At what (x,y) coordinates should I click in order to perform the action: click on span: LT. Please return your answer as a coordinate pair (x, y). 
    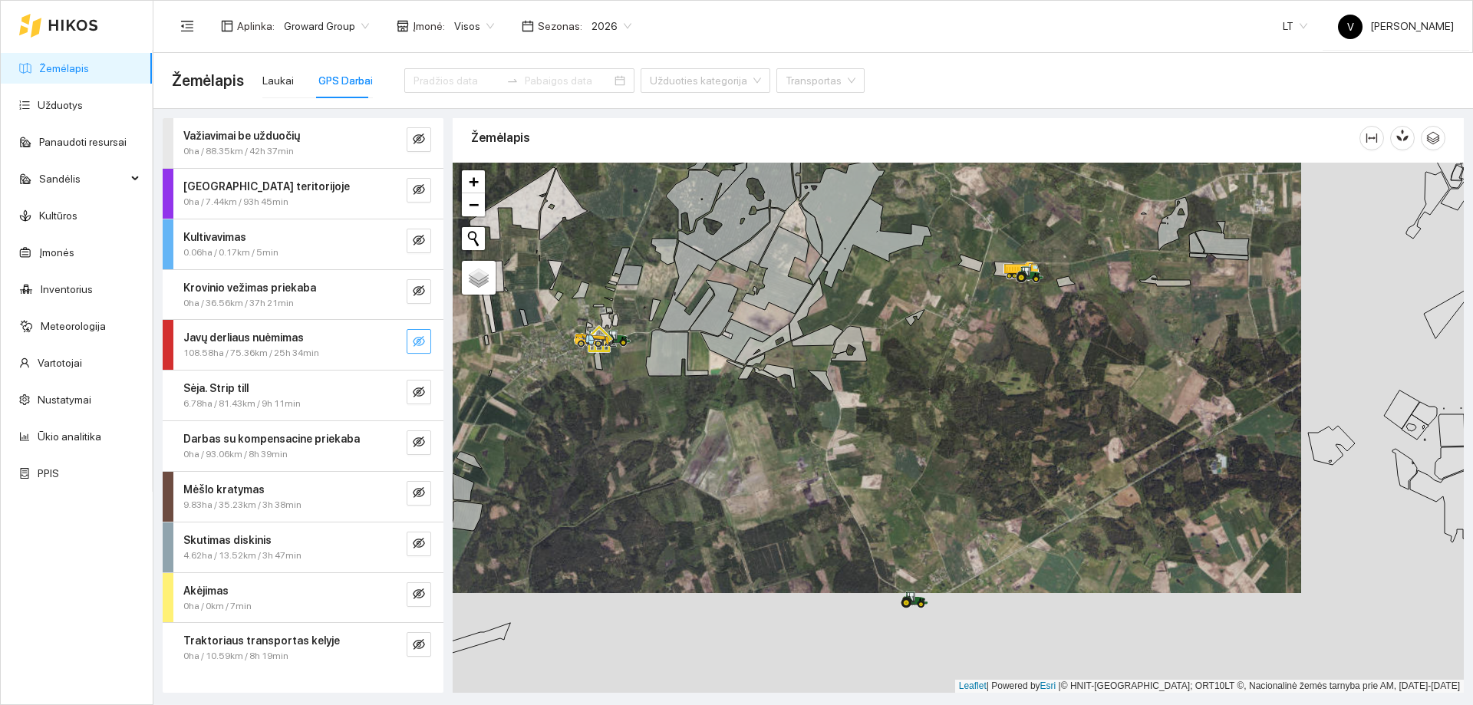
    Looking at the image, I should click on (1295, 26).